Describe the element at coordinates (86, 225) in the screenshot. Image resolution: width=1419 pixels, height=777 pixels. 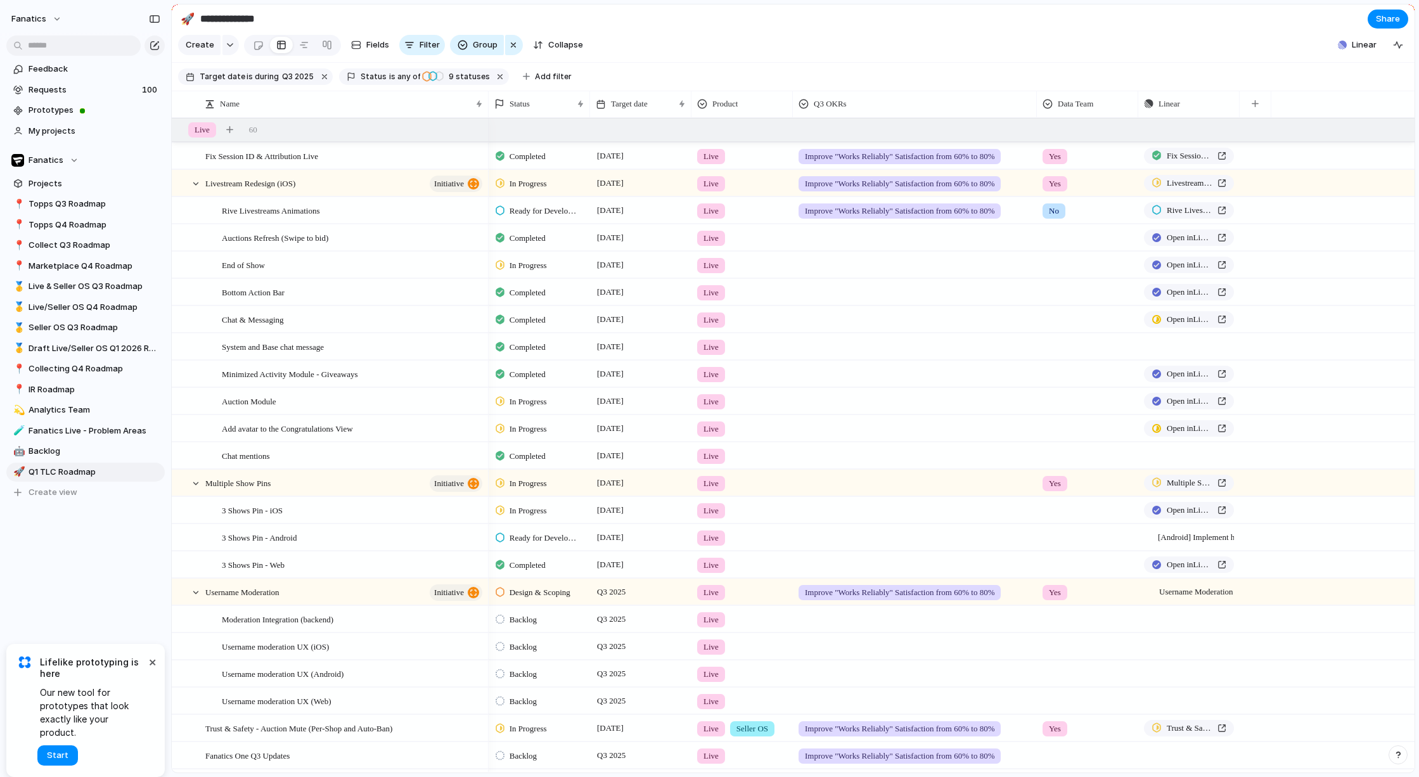
I see `div: 📍Topps Q4 Roadmap` at that location.